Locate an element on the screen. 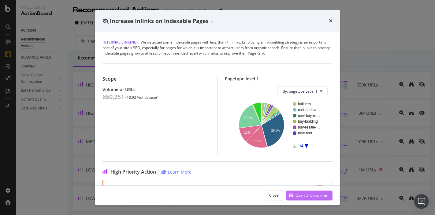 The image size is (435, 215). div: Open Intercom Messenger is located at coordinates (422, 201).